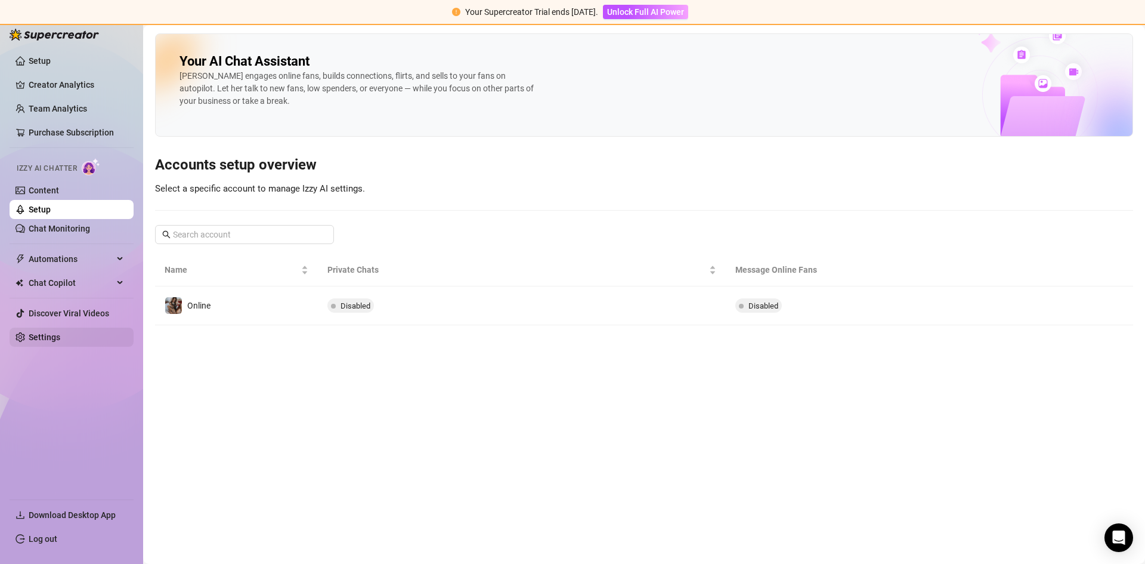  I want to click on span: Download Desktop App, so click(72, 515).